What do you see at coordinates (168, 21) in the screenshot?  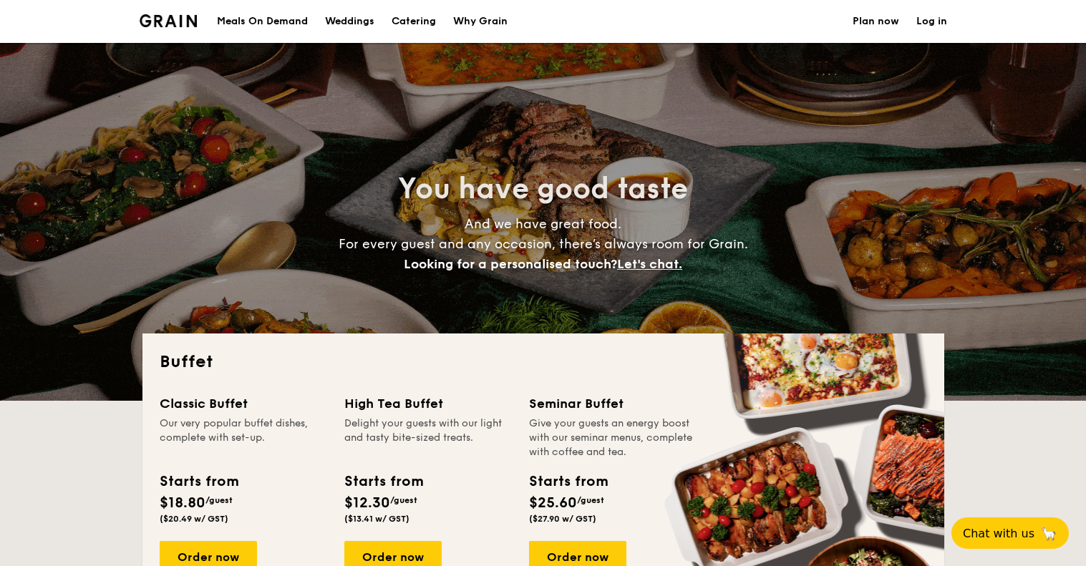 I see `a: Logotype` at bounding box center [168, 21].